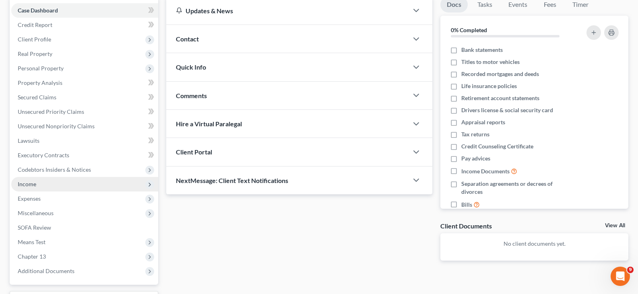 The height and width of the screenshot is (294, 638). I want to click on p: No client documents yet., so click(534, 244).